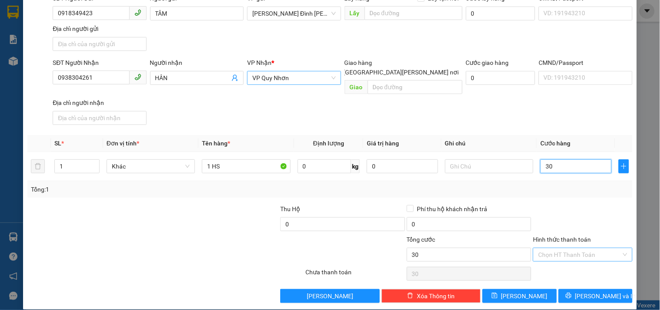 This screenshot has width=660, height=310. I want to click on button: delete, so click(38, 166).